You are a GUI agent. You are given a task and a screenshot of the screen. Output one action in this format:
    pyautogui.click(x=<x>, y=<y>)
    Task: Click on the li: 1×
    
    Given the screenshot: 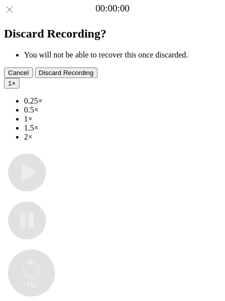 What is the action you would take?
    pyautogui.click(x=122, y=119)
    